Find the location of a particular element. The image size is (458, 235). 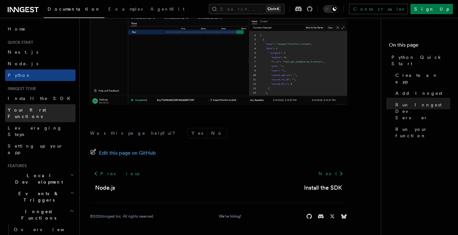

a: Setting up your app is located at coordinates (40, 149).